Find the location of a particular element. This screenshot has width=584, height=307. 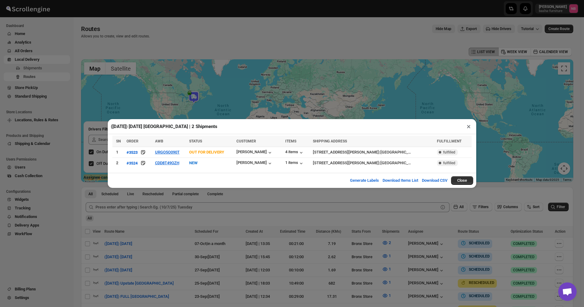

span: ORDER is located at coordinates (132, 141).